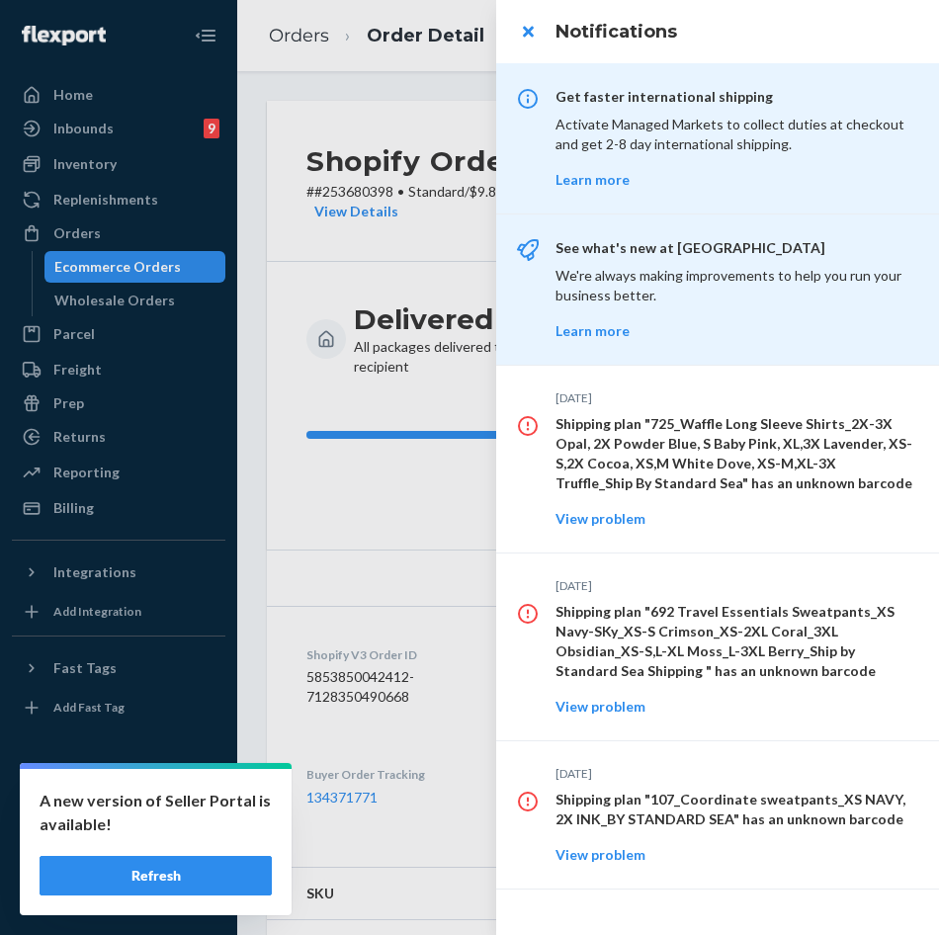 The image size is (939, 935). What do you see at coordinates (736, 97) in the screenshot?
I see `p: Get faster international shipping` at bounding box center [736, 97].